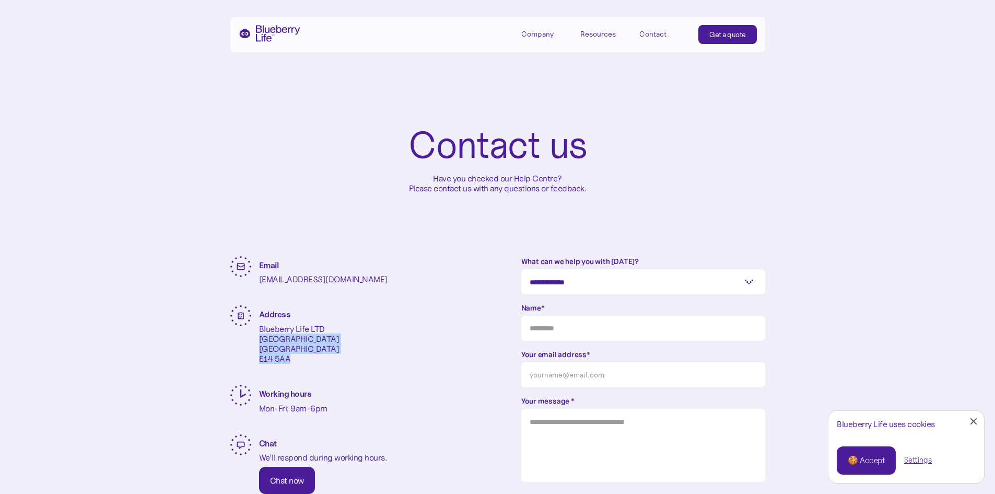 This screenshot has width=995, height=494. I want to click on a: 🍪 Accept, so click(866, 460).